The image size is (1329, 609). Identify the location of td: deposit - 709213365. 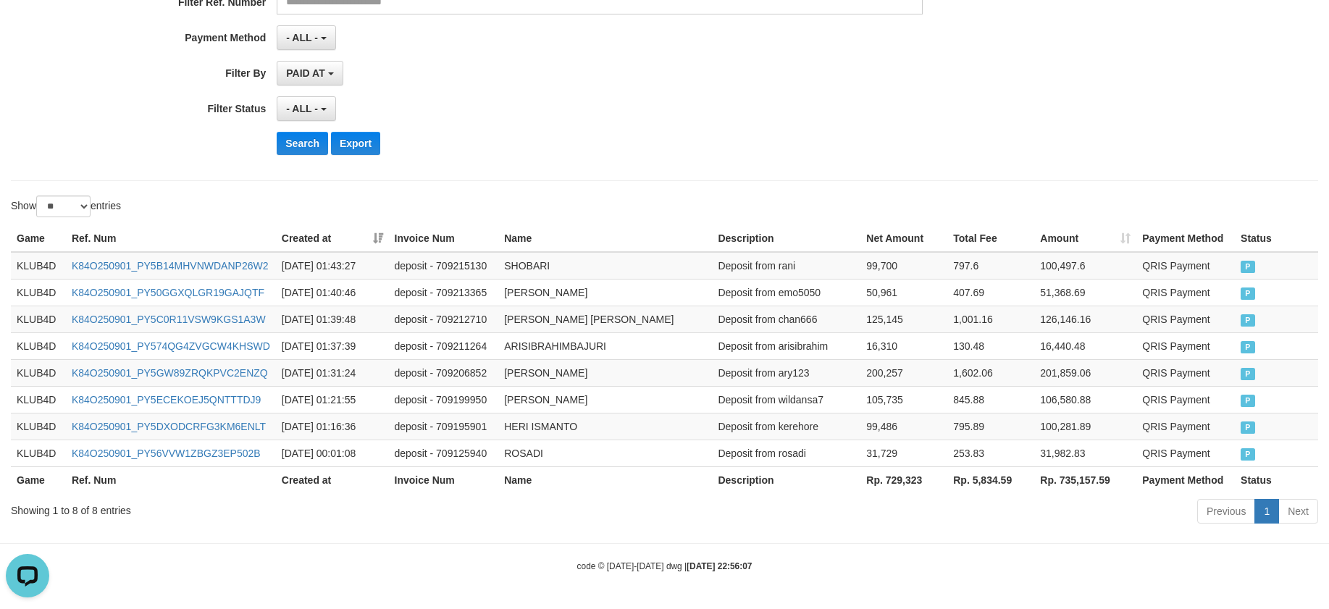
(444, 292).